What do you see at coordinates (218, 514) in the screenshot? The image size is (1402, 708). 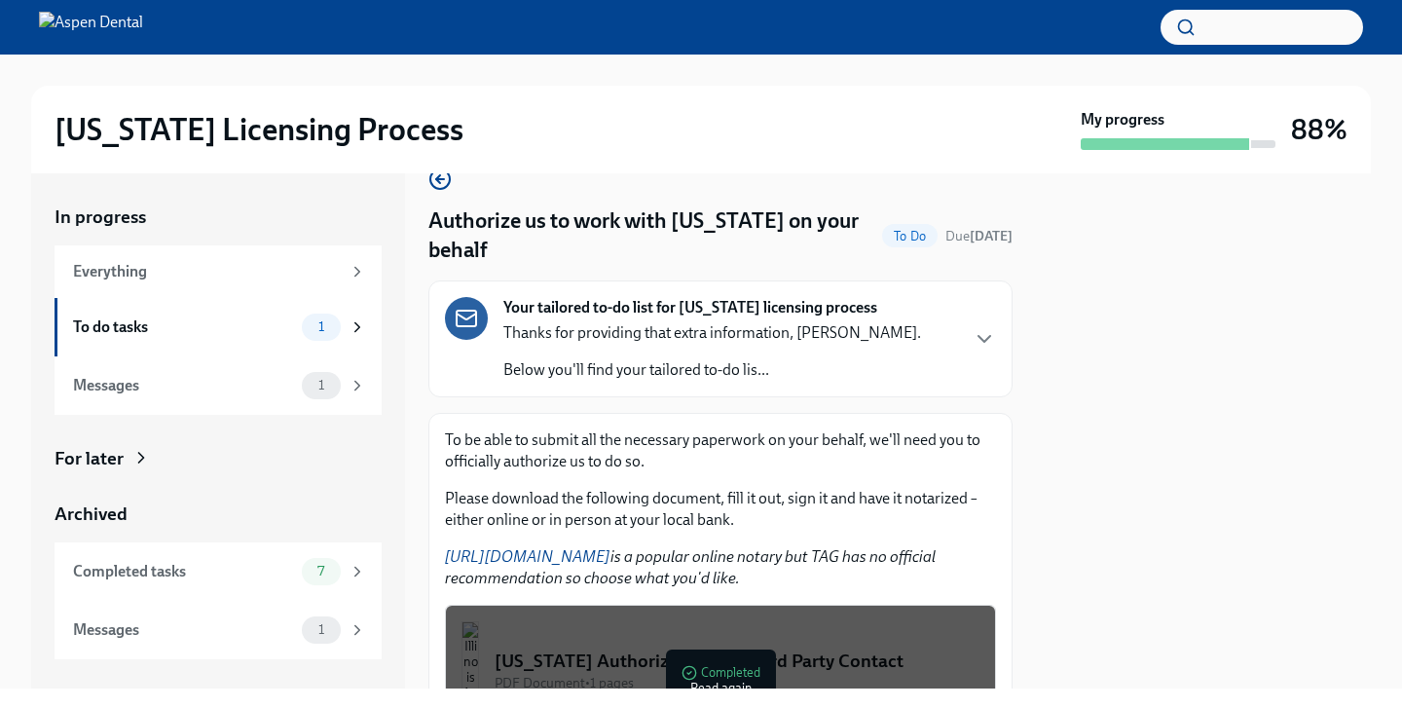 I see `a: Archived` at bounding box center [218, 514].